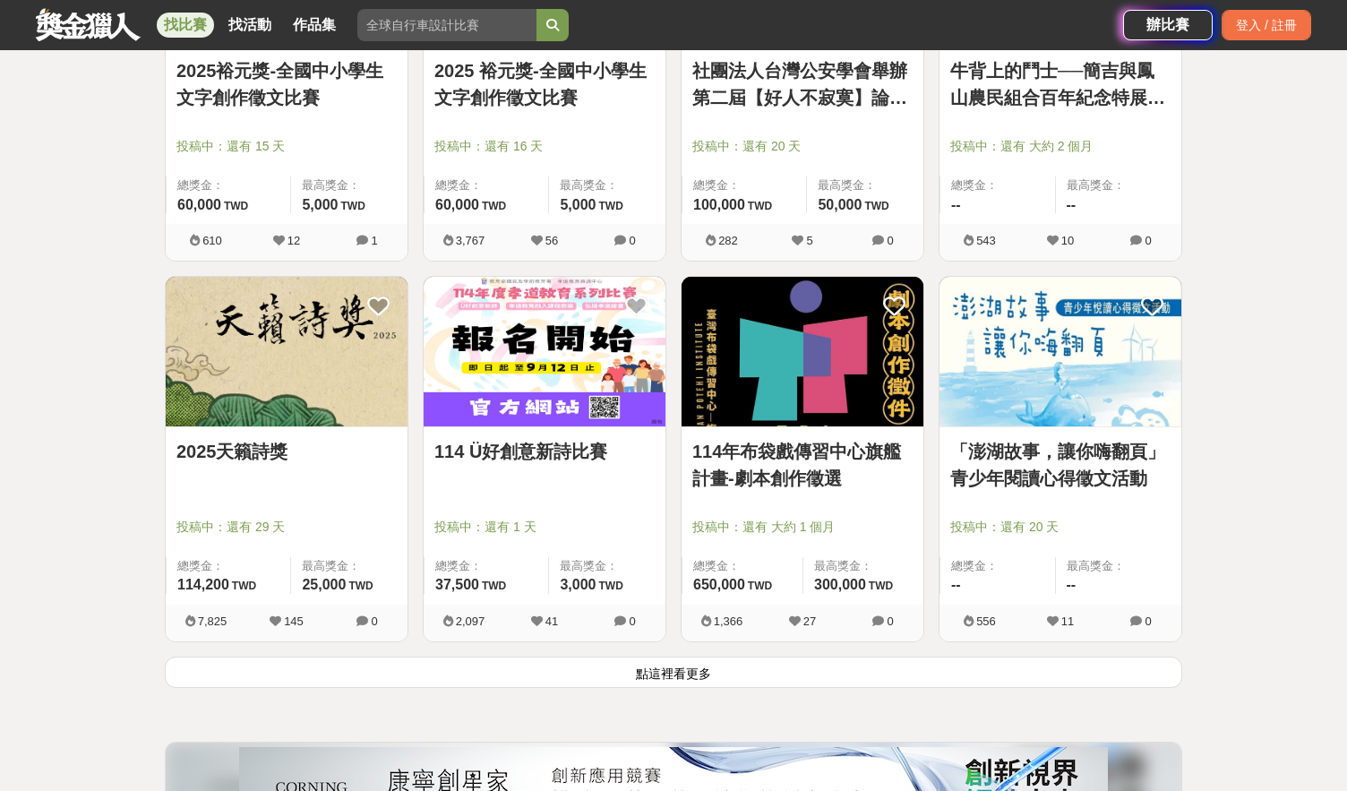 This screenshot has height=791, width=1347. Describe the element at coordinates (287, 84) in the screenshot. I see `a: 2025裕元獎-全國中小學生文字創作徵文比賽` at that location.